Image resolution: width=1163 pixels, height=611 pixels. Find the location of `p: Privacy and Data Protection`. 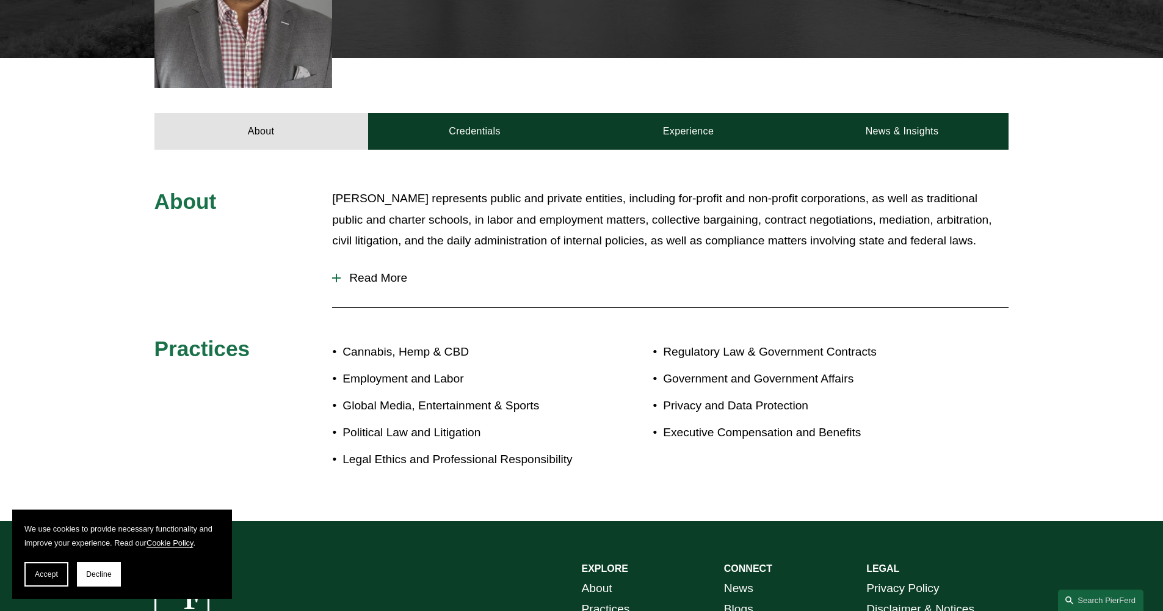

p: Privacy and Data Protection is located at coordinates (801, 406).